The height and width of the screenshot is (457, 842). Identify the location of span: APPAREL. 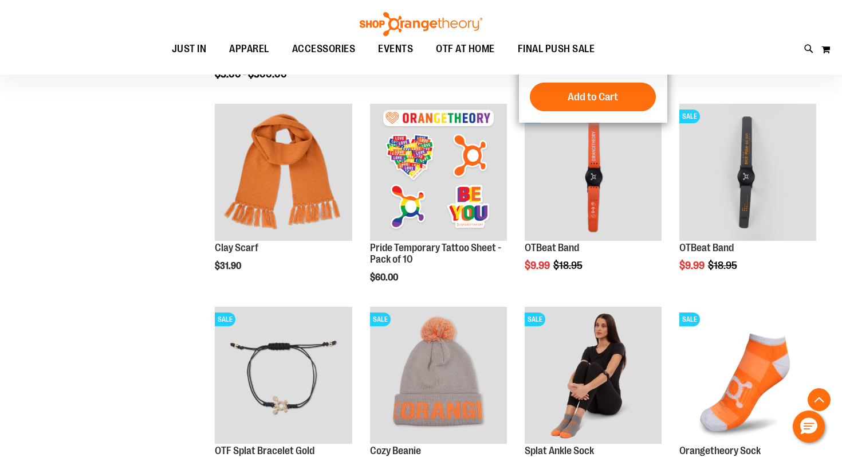
(249, 49).